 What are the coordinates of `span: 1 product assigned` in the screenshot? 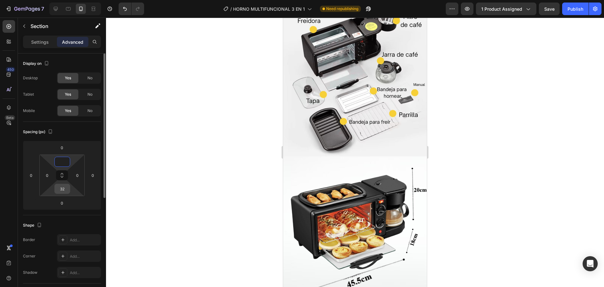 It's located at (502, 9).